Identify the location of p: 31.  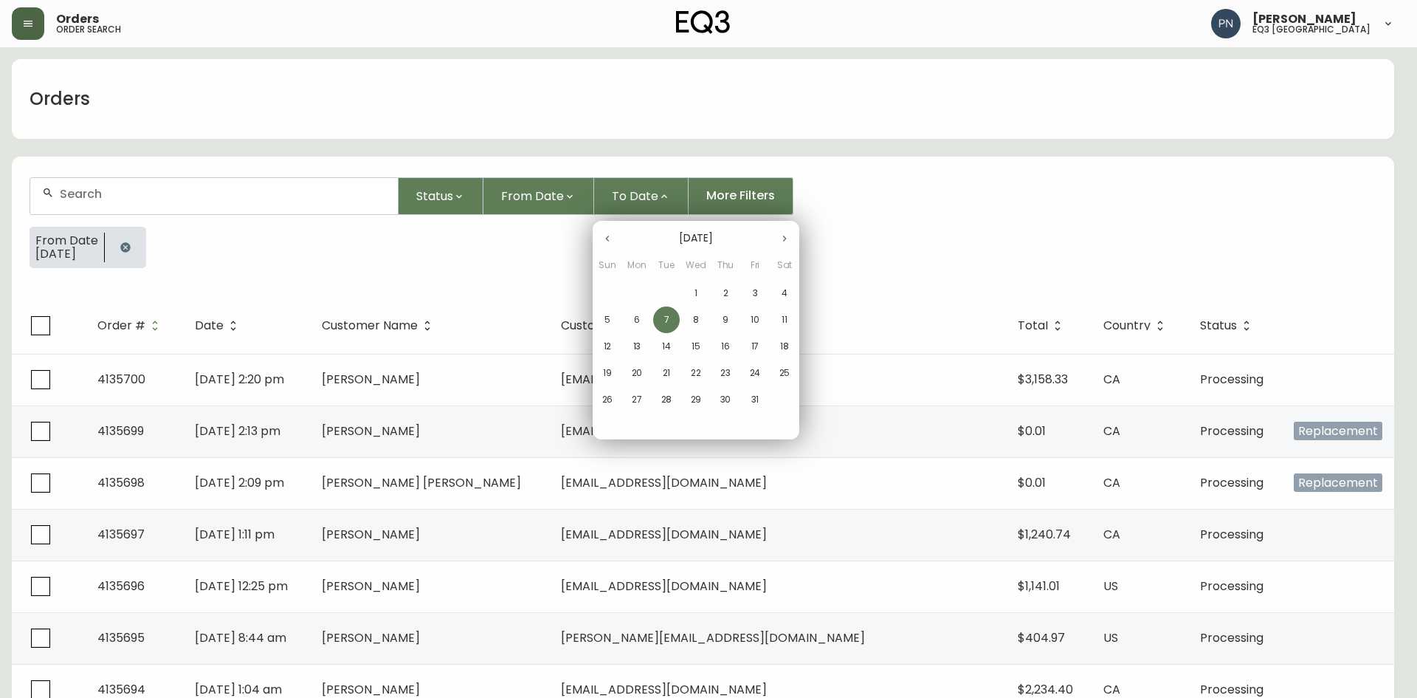
(755, 399).